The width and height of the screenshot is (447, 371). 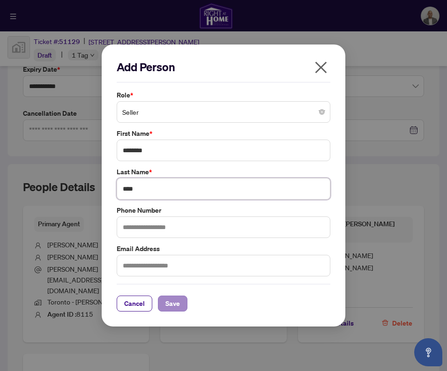 I want to click on h2: Add Person, so click(x=223, y=67).